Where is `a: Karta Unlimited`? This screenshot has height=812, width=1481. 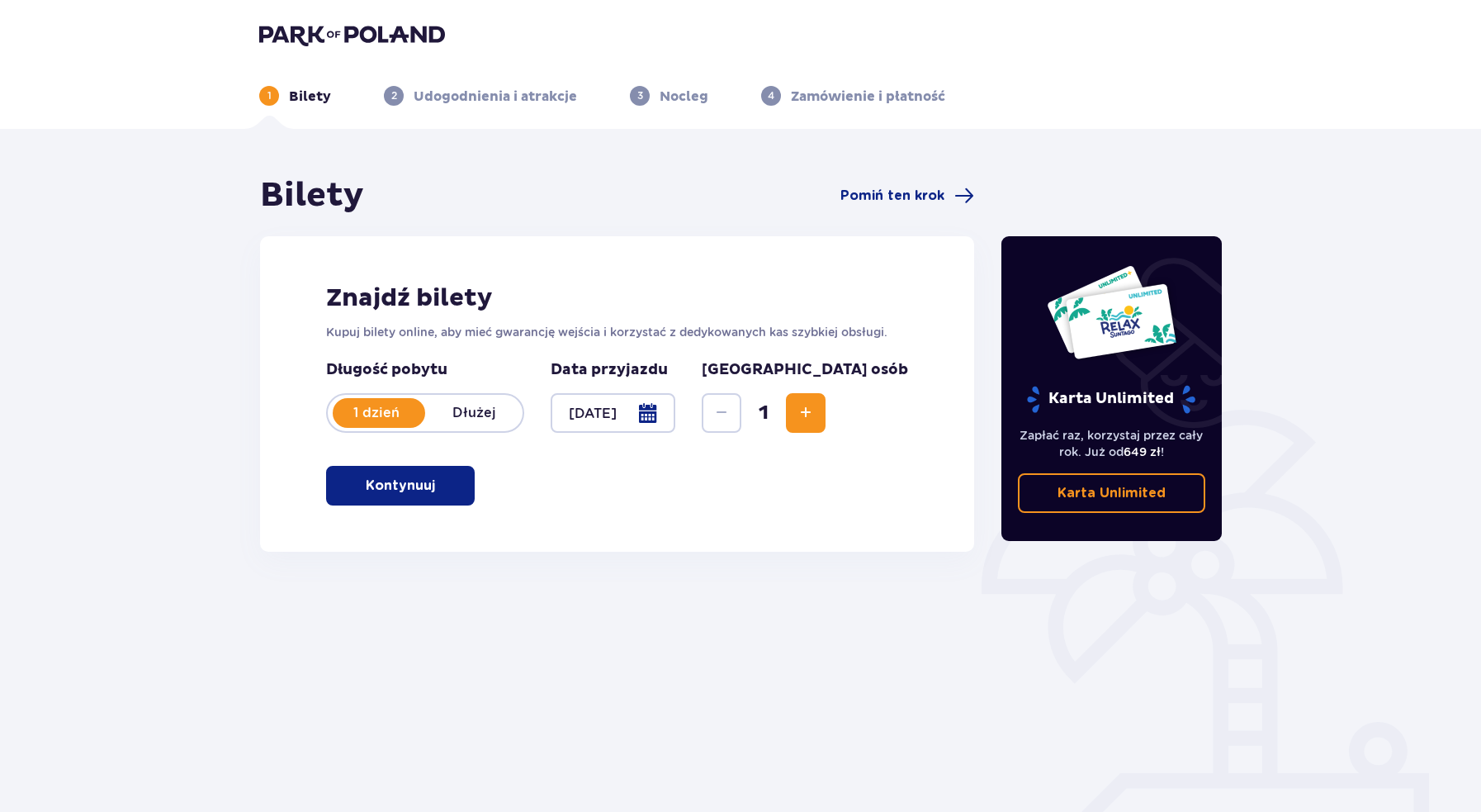 a: Karta Unlimited is located at coordinates (1112, 493).